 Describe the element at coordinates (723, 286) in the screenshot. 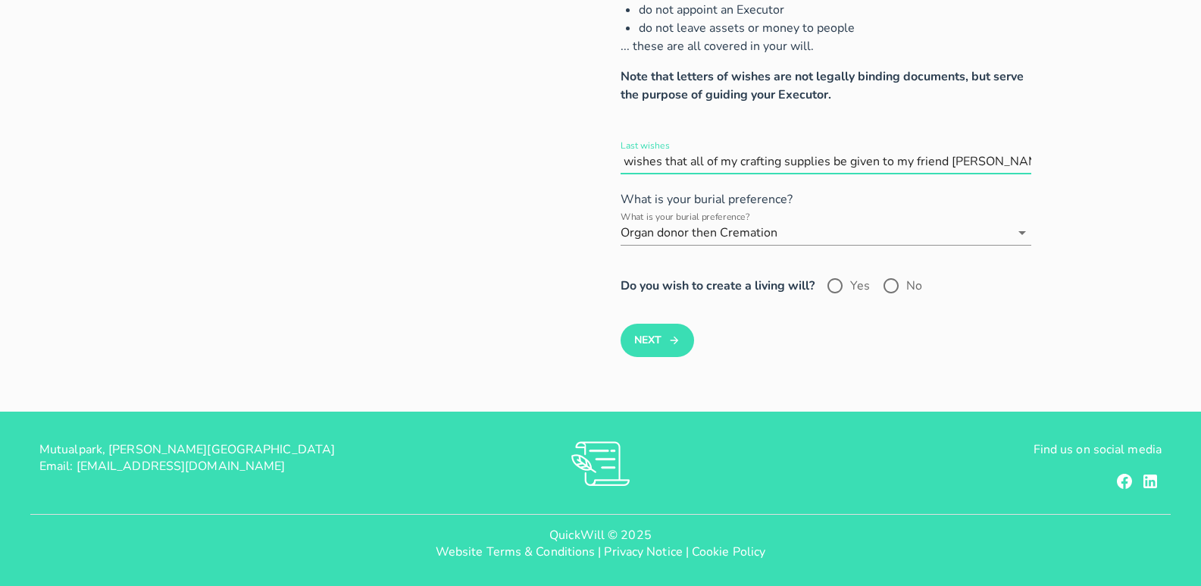

I see `h4: Do you wish to create a living will?` at that location.